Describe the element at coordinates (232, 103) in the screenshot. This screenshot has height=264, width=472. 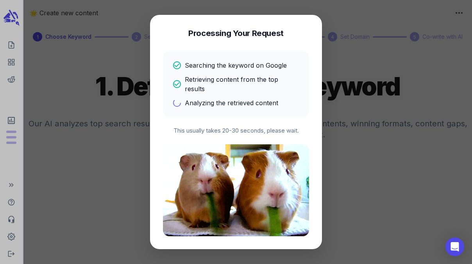
I see `p: Analyzing the retrieved content` at that location.